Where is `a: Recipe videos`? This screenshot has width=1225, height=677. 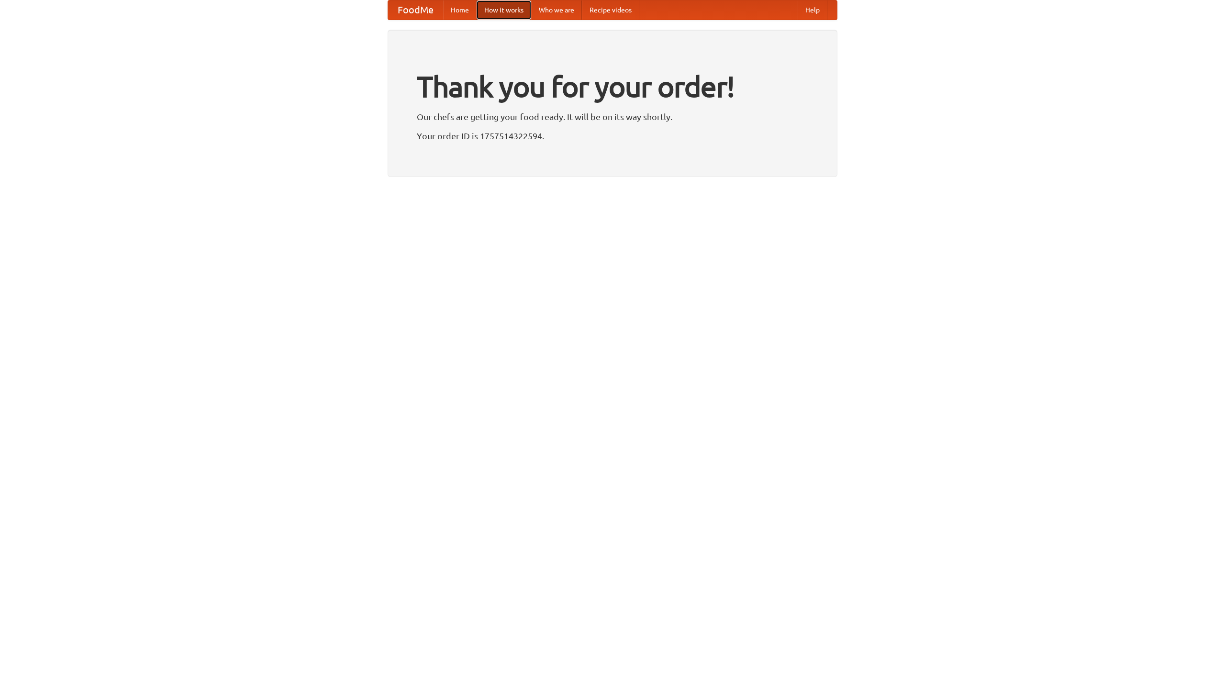 a: Recipe videos is located at coordinates (610, 10).